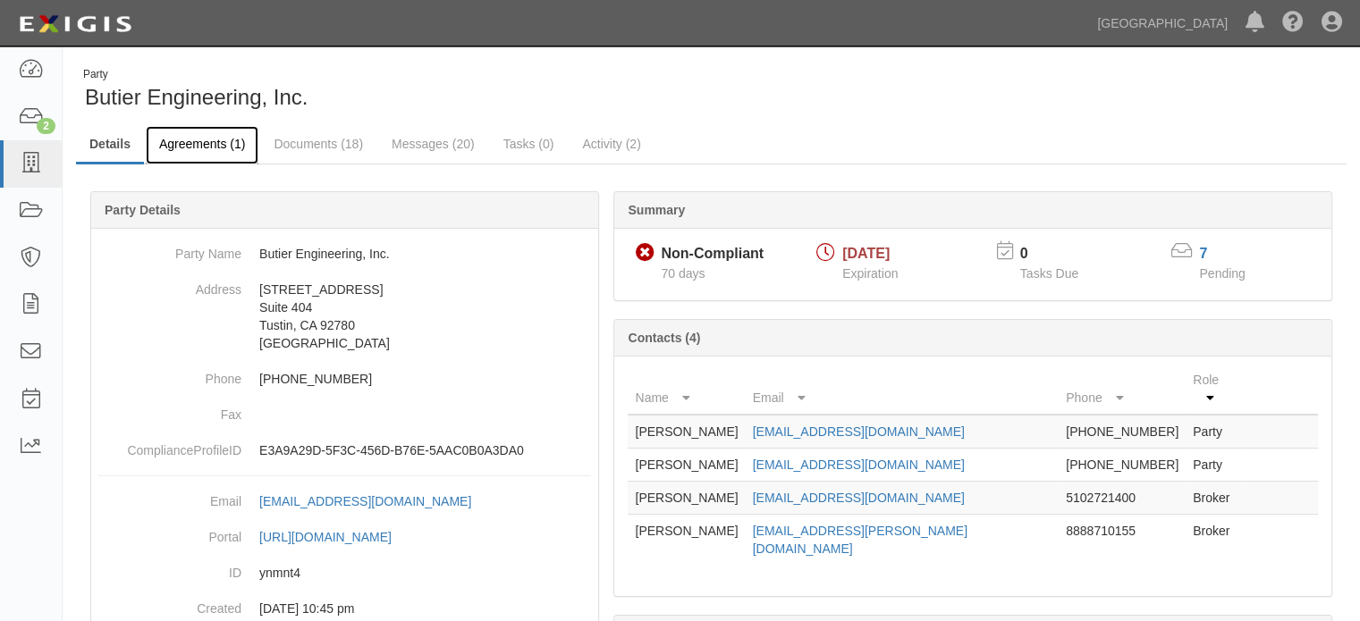 This screenshot has height=621, width=1360. I want to click on span: Butier Engineering, Inc., so click(196, 97).